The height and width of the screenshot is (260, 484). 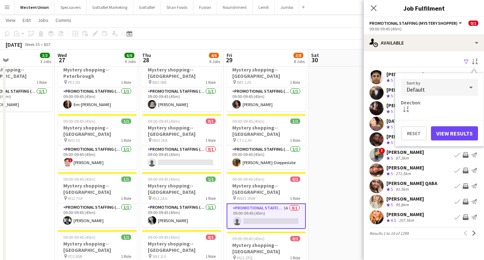 What do you see at coordinates (315, 55) in the screenshot?
I see `span: Sat` at bounding box center [315, 55].